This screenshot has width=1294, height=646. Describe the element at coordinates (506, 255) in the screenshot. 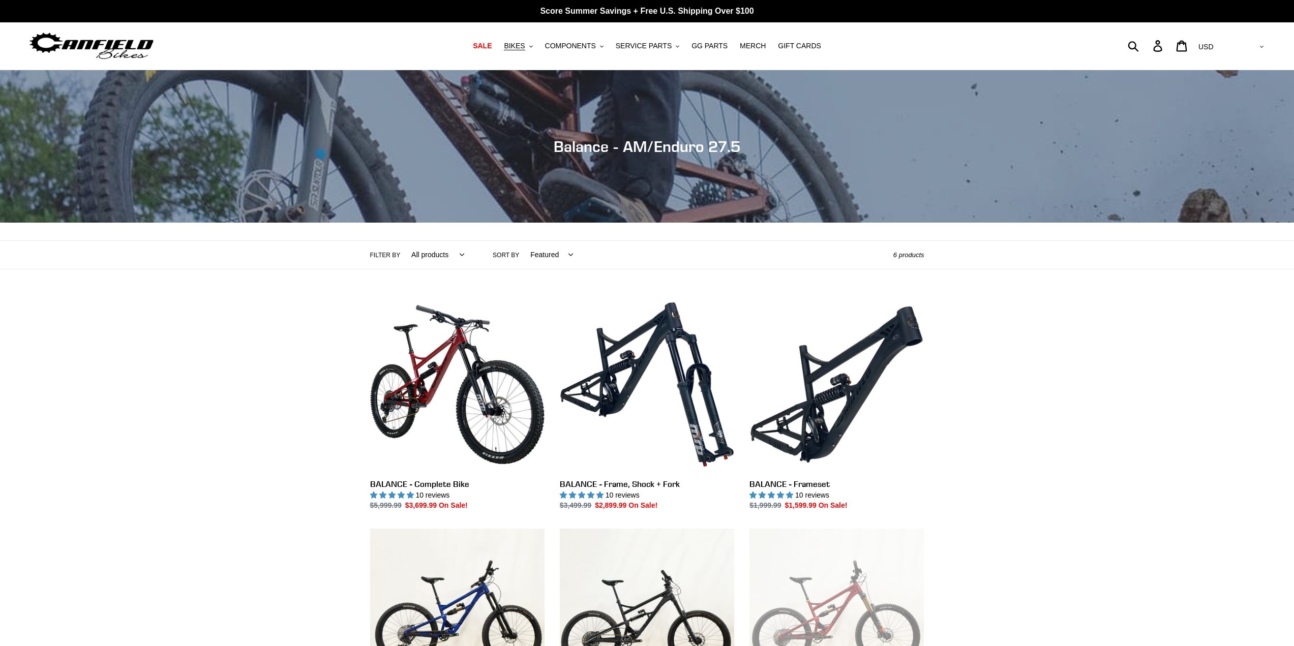

I see `label: Sort by` at that location.